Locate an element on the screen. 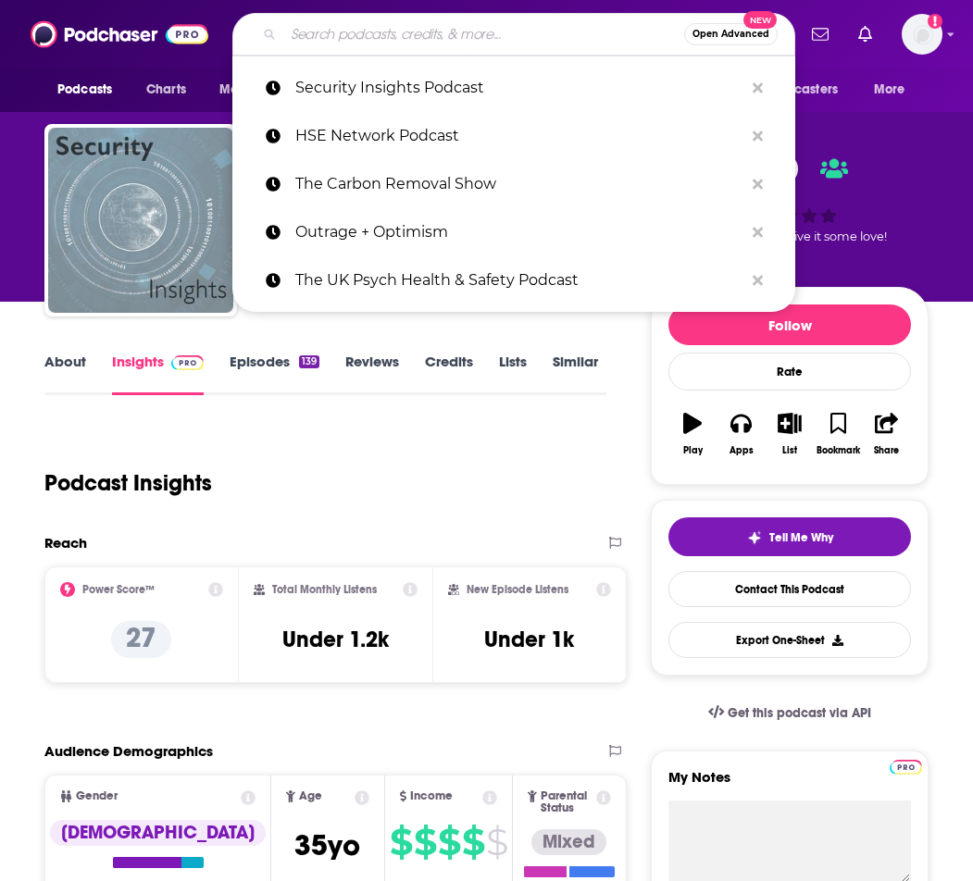  div: Search podcasts, credits, & more... is located at coordinates (514, 34).